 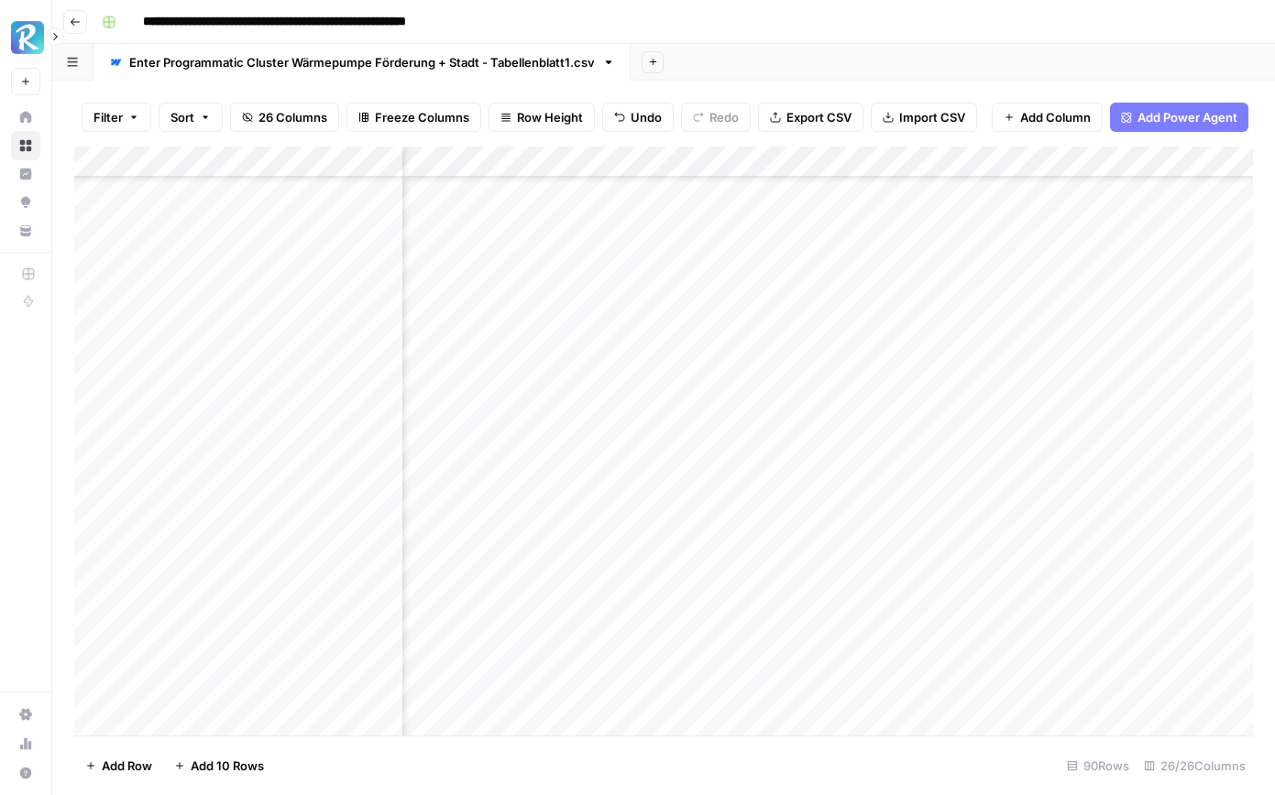 What do you see at coordinates (413, 117) in the screenshot?
I see `button: Freeze Columns` at bounding box center [413, 117].